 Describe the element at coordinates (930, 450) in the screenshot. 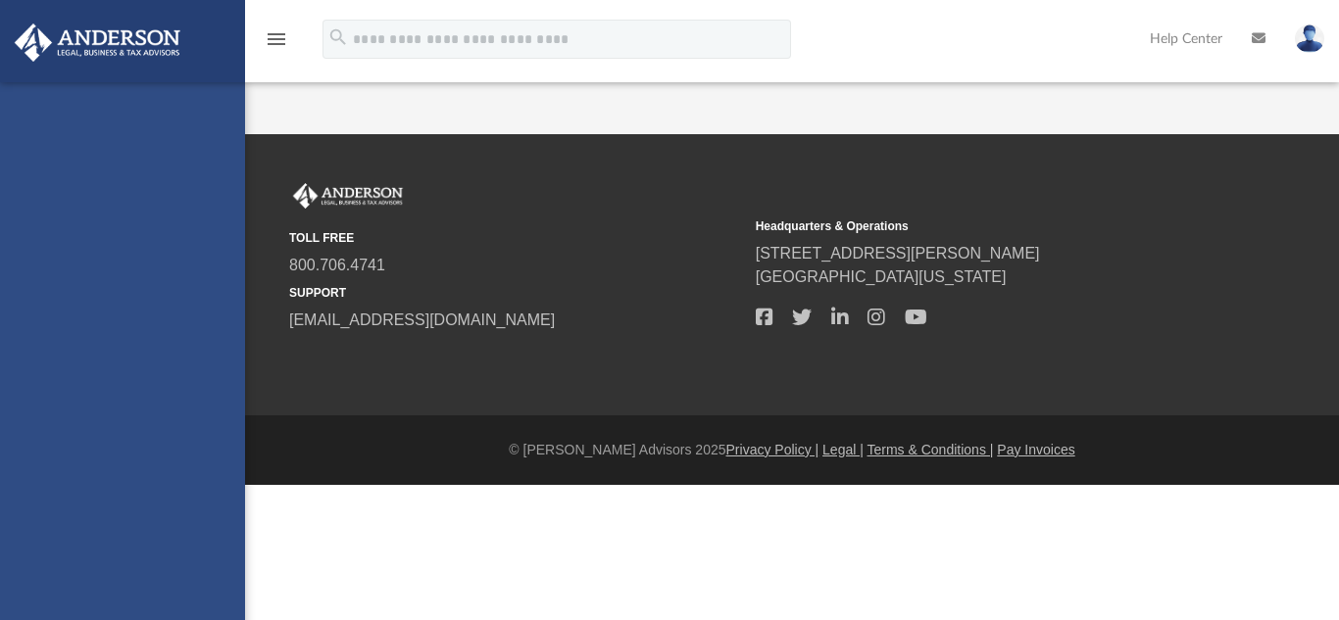

I see `a: Terms & Conditions |` at that location.